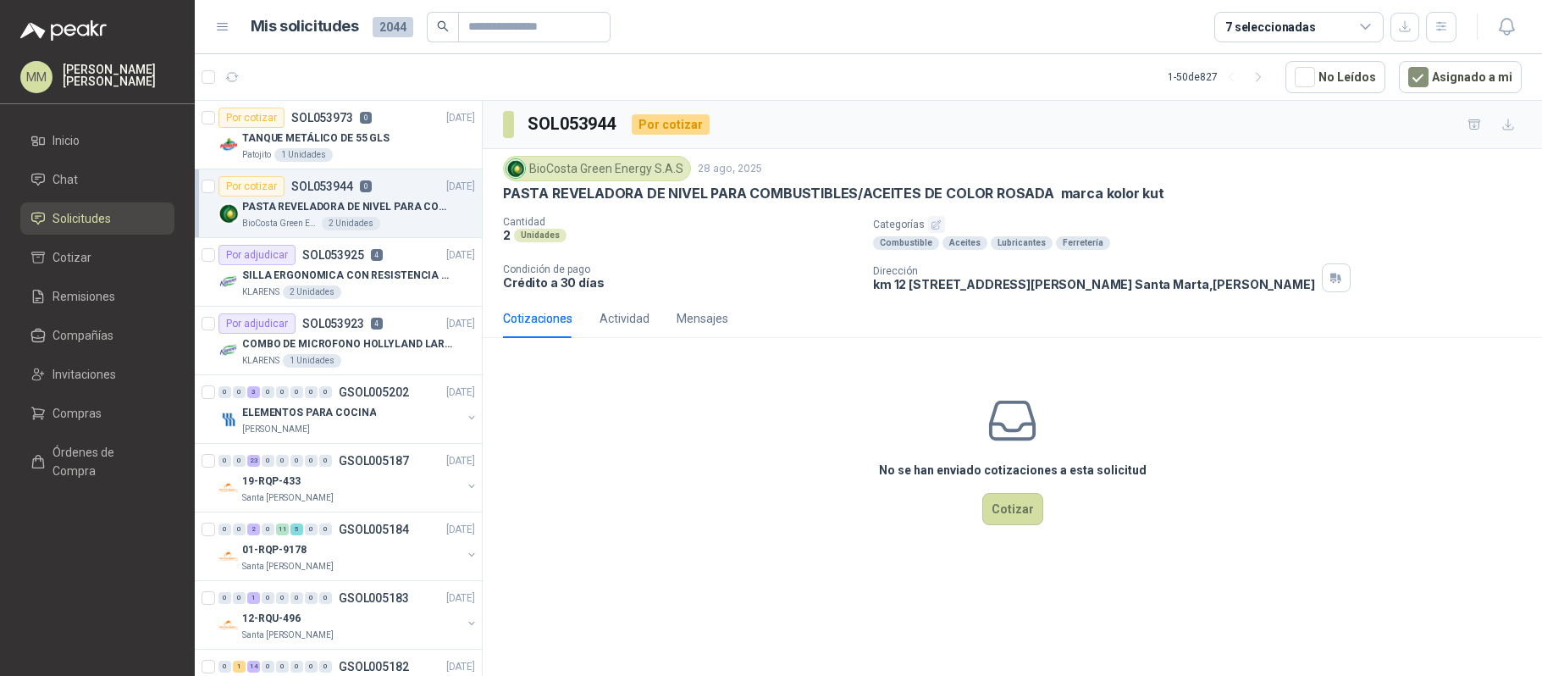 This screenshot has width=1542, height=676. Describe the element at coordinates (305, 26) in the screenshot. I see `h1: Mis solicitudes` at that location.